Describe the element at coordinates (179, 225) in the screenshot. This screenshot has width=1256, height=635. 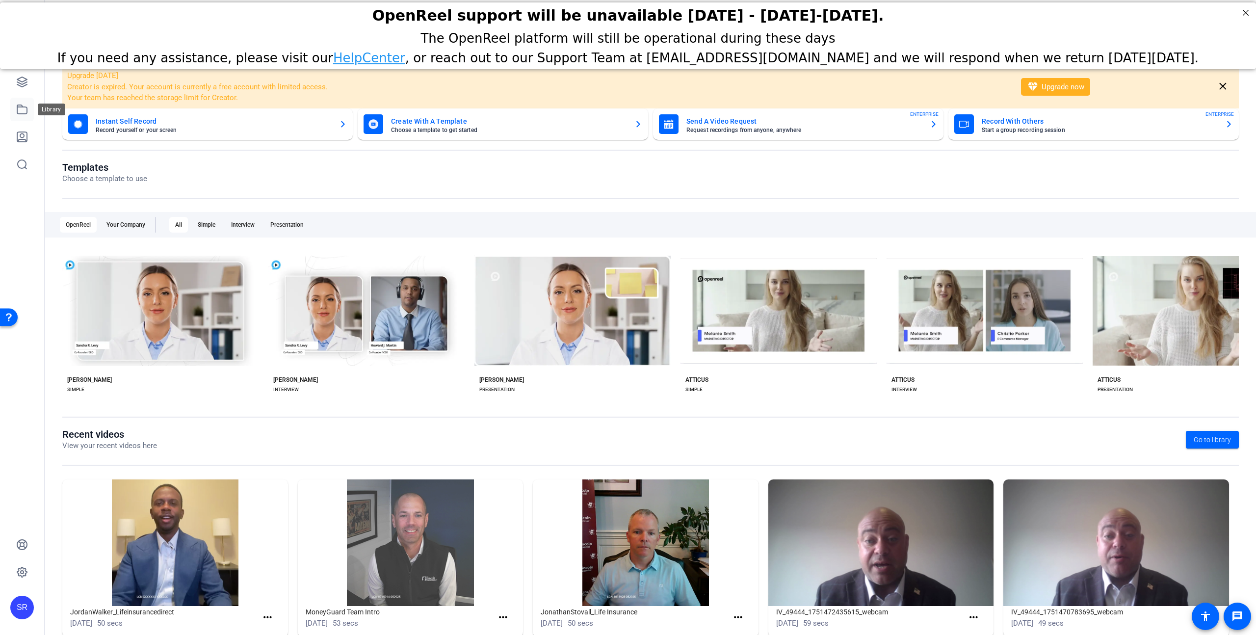
I see `div: All` at that location.